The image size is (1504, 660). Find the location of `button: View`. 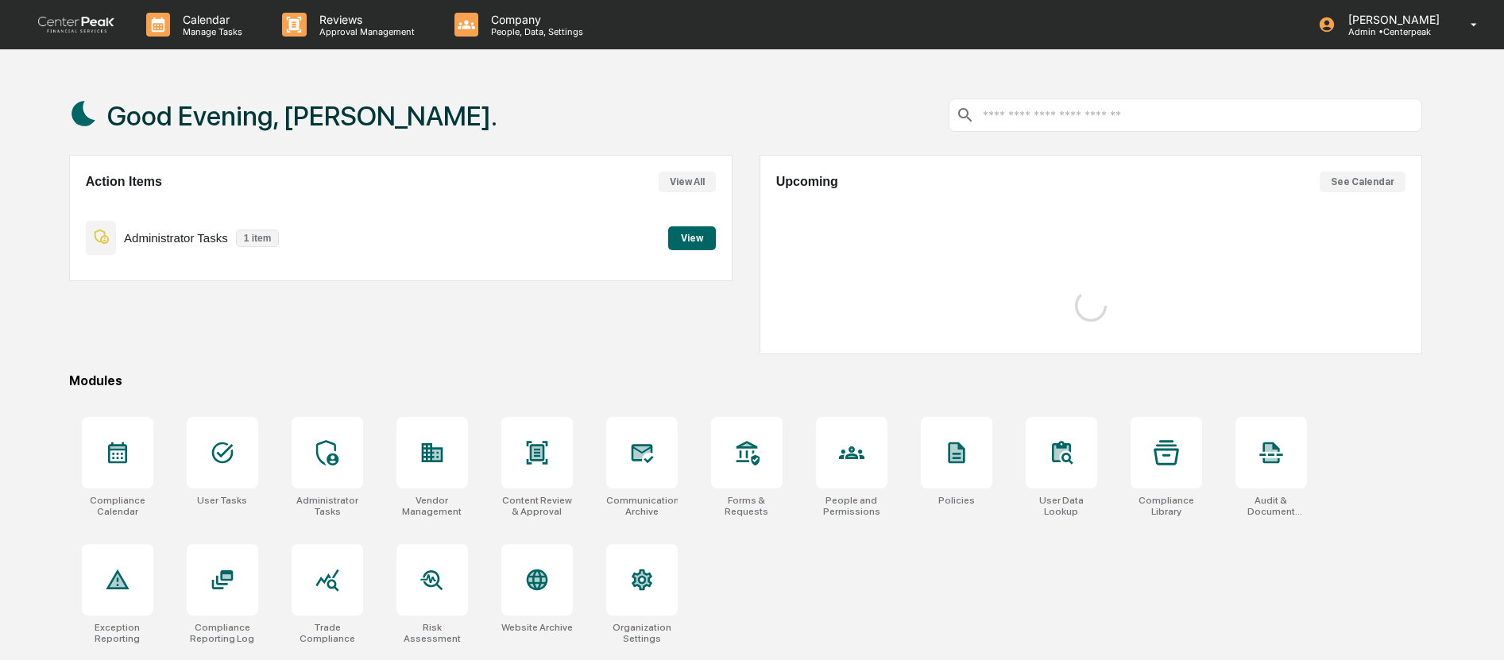

button: View is located at coordinates (692, 238).